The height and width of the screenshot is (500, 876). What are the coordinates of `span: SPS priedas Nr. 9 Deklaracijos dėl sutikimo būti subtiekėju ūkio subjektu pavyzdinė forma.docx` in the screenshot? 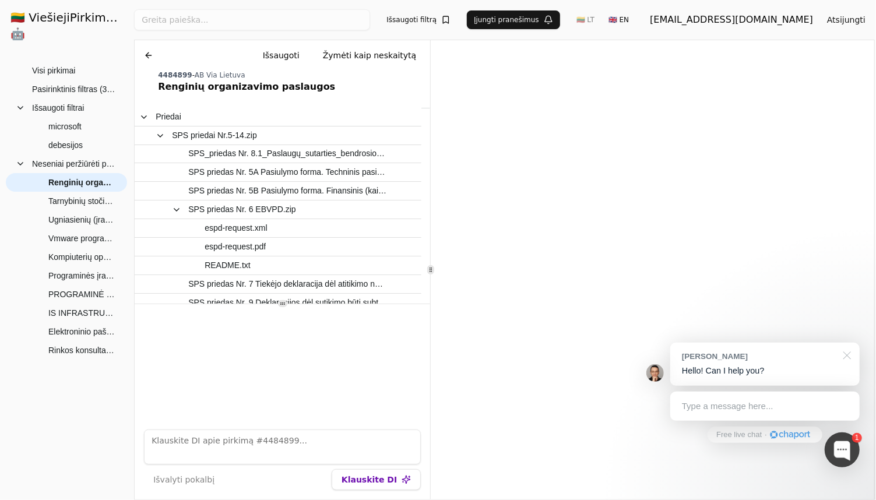 It's located at (287, 303).